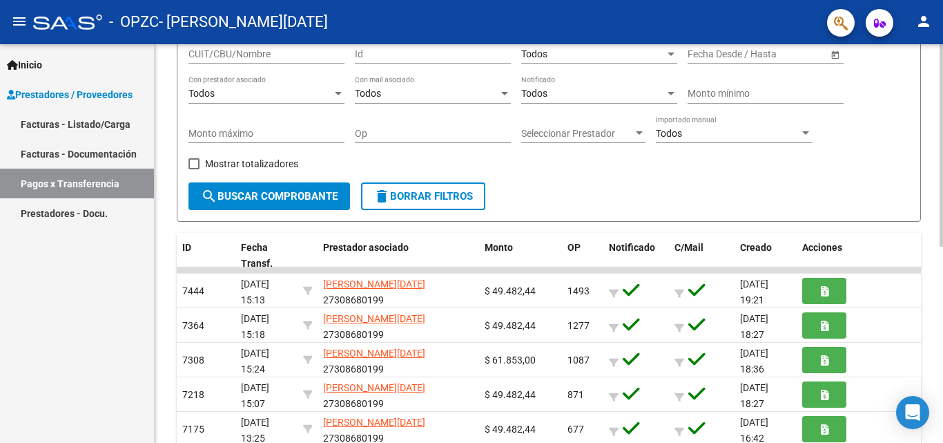  I want to click on span: OP, so click(574, 247).